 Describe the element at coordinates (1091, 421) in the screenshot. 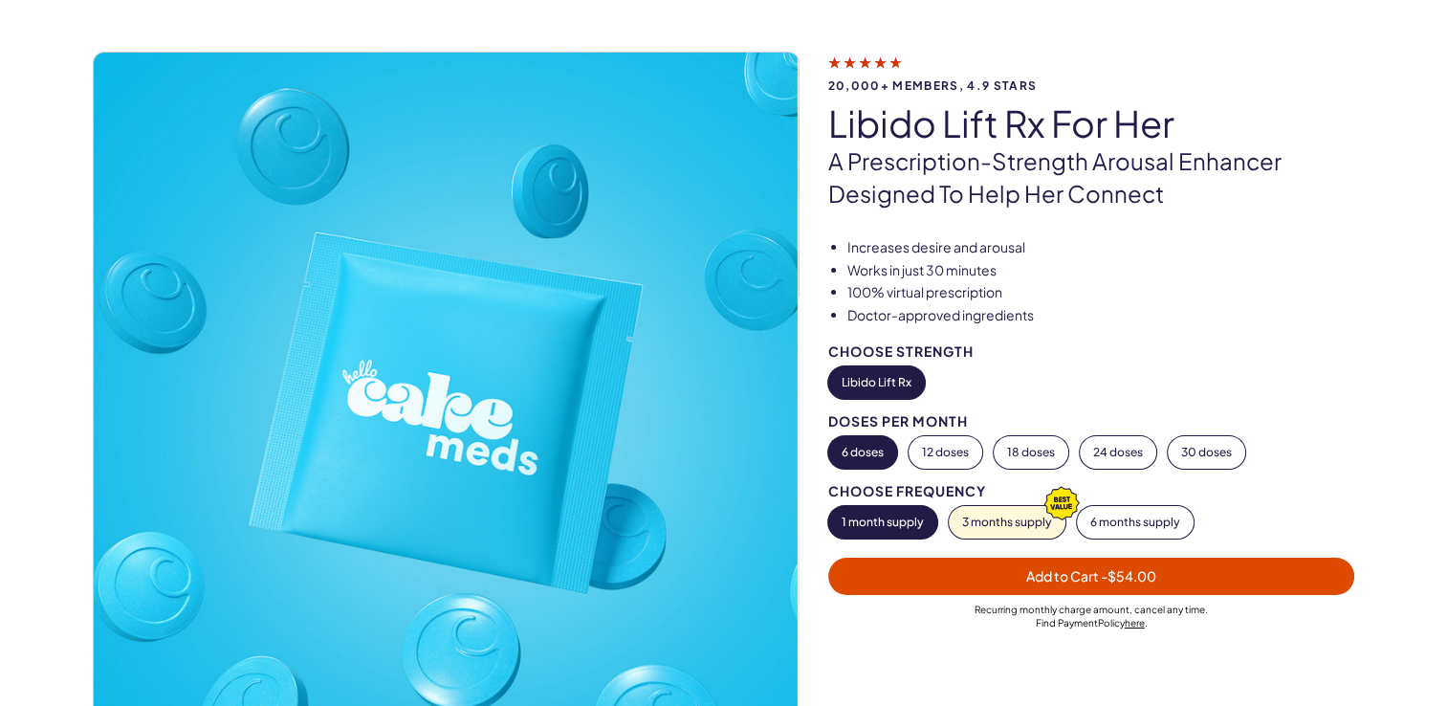

I see `div: Doses per Month` at that location.